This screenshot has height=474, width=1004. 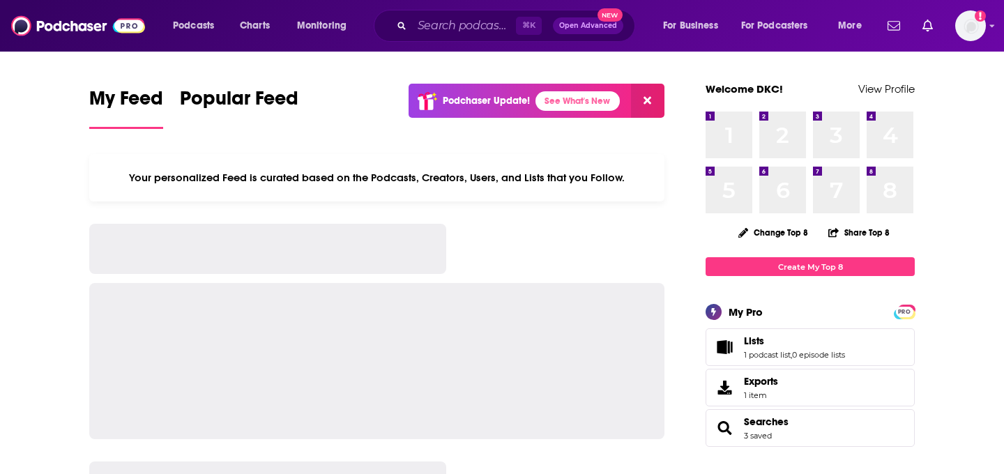 What do you see at coordinates (239, 107) in the screenshot?
I see `a: Popular Feed` at bounding box center [239, 107].